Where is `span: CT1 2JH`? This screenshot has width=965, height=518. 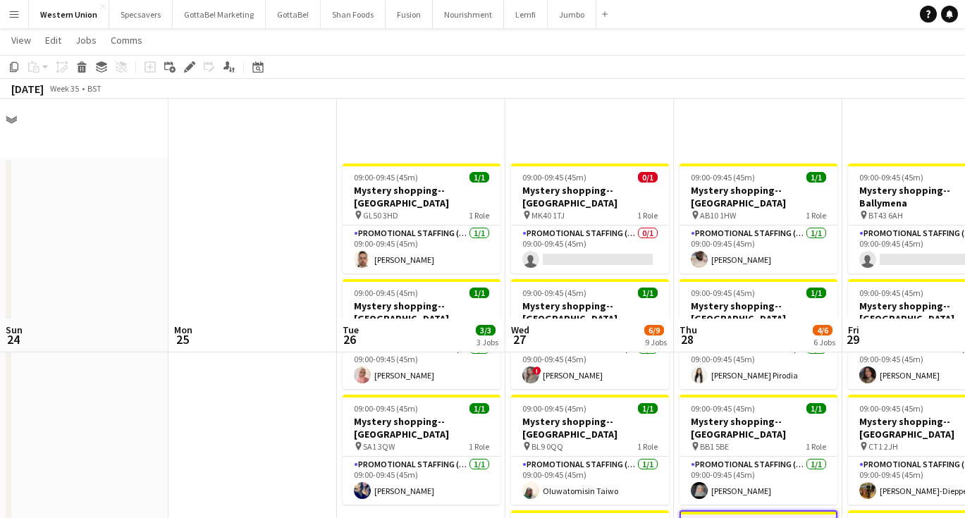
span: CT1 2JH is located at coordinates (883, 446).